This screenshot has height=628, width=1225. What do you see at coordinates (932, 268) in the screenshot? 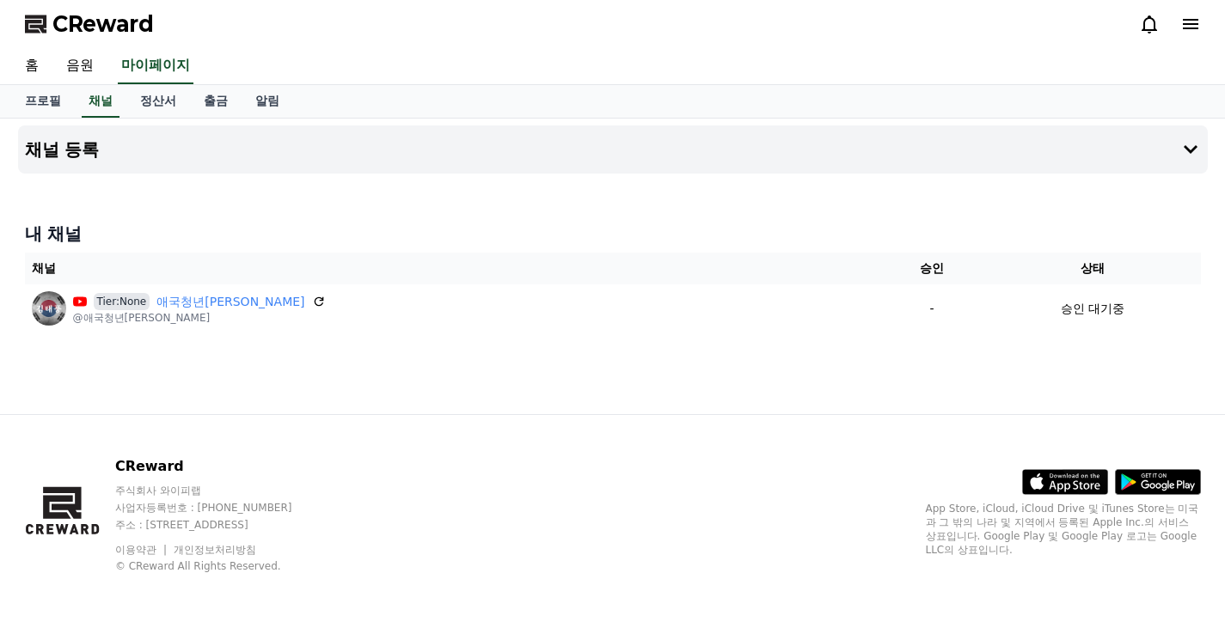
I see `th: 승인` at bounding box center [932, 268].